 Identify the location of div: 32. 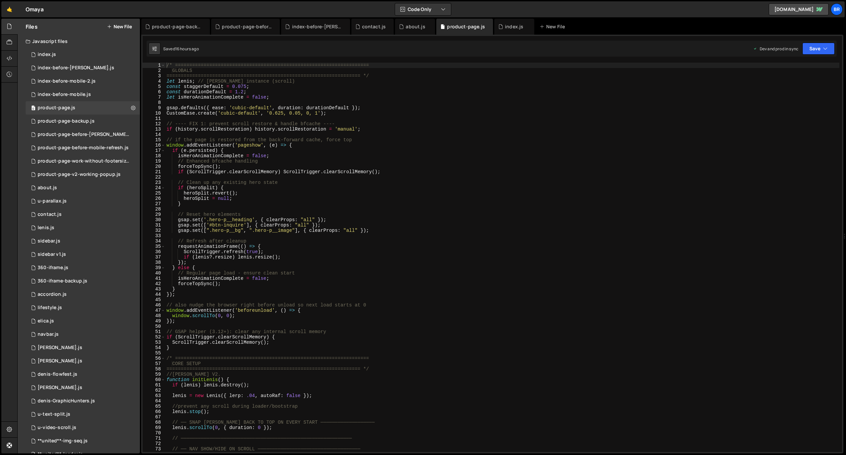
(154, 230).